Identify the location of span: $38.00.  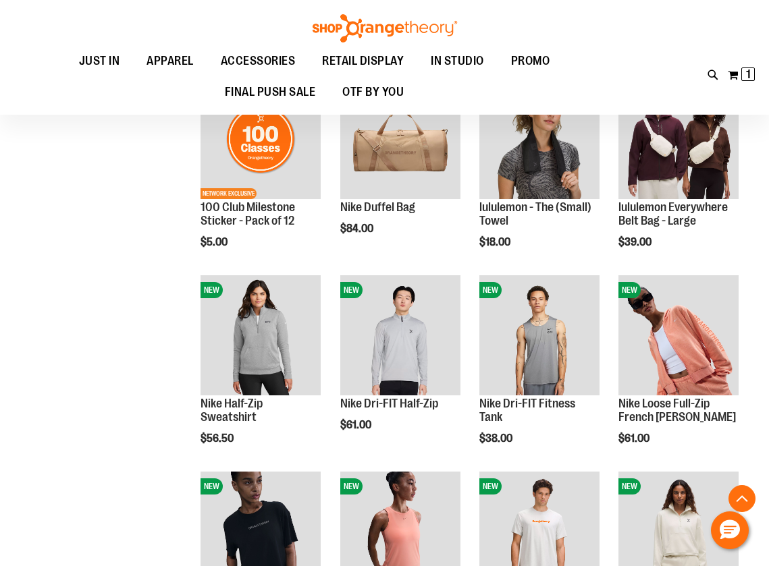
(497, 439).